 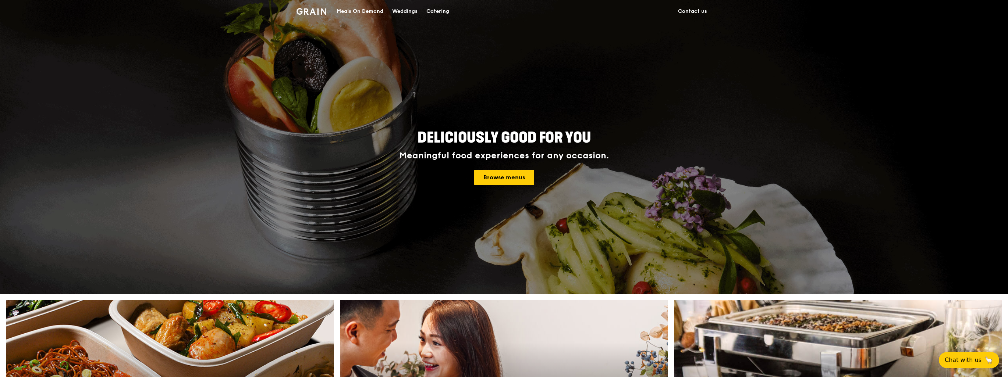 I want to click on div: Catering, so click(x=438, y=11).